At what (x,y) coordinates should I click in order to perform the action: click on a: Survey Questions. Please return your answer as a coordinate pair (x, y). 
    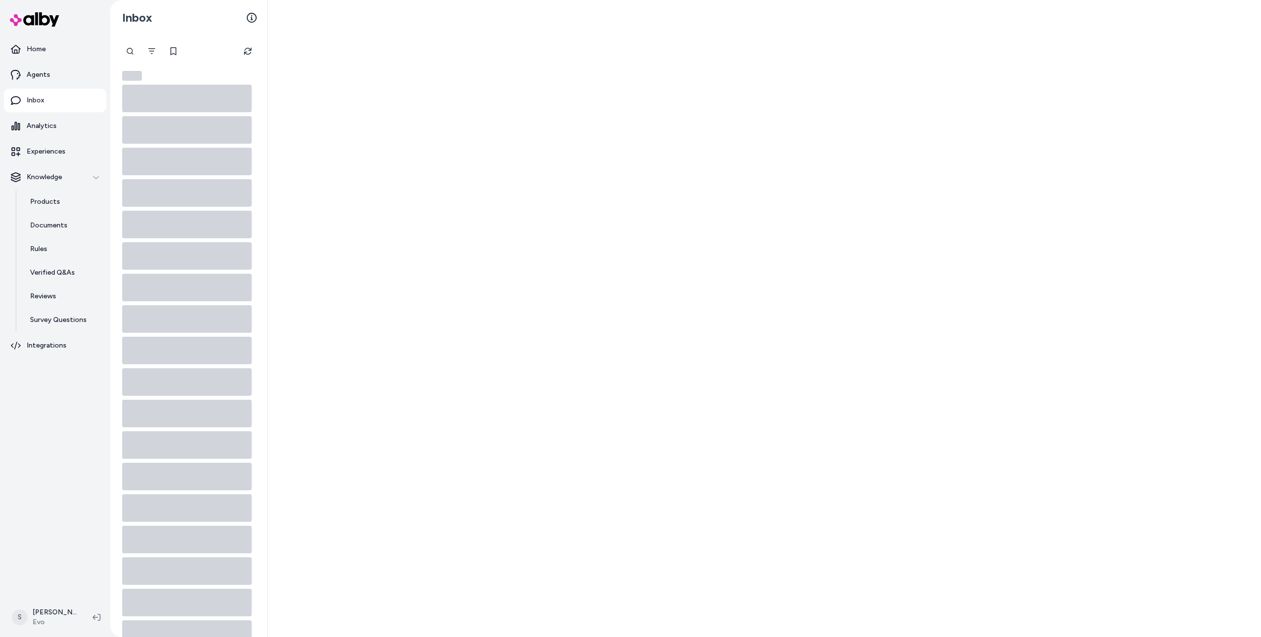
    Looking at the image, I should click on (63, 320).